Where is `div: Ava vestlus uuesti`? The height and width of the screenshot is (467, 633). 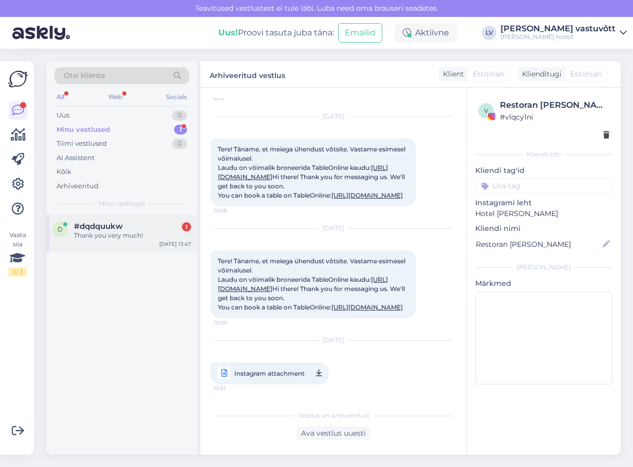 div: Ava vestlus uuesti is located at coordinates (333, 433).